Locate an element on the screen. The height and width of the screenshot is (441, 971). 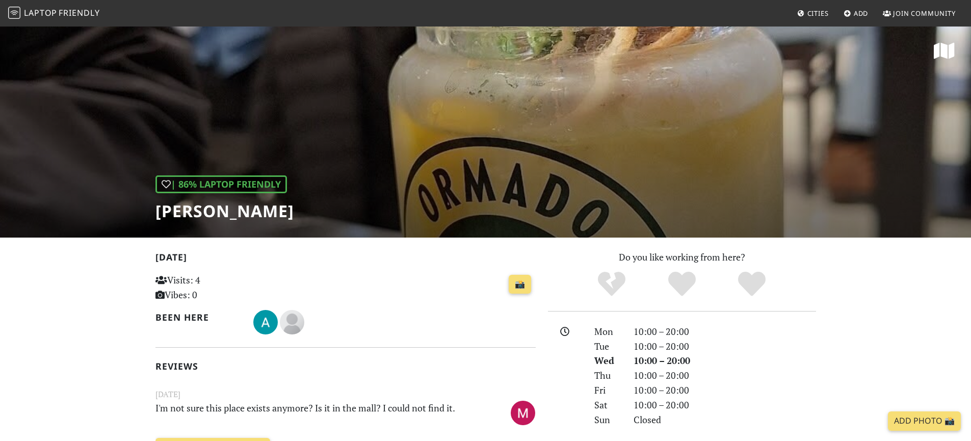
div: Yes is located at coordinates (682, 284).